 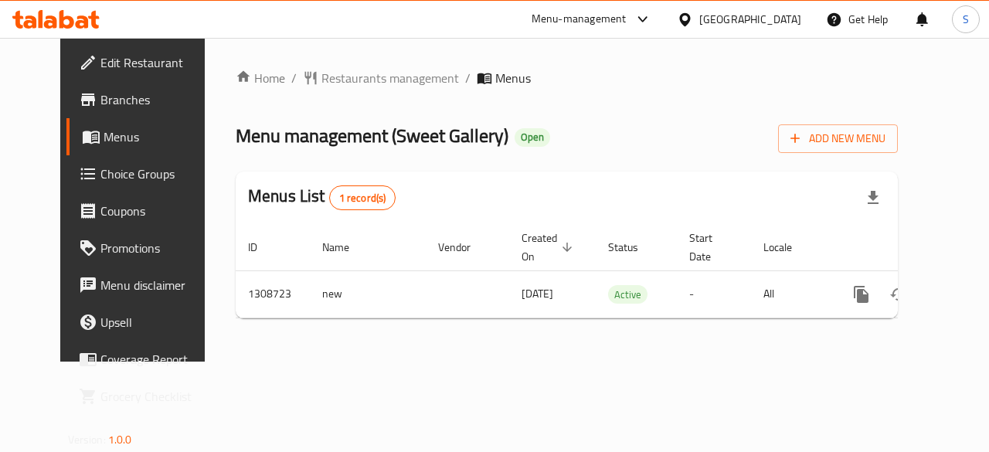 I want to click on div: Active, so click(x=627, y=294).